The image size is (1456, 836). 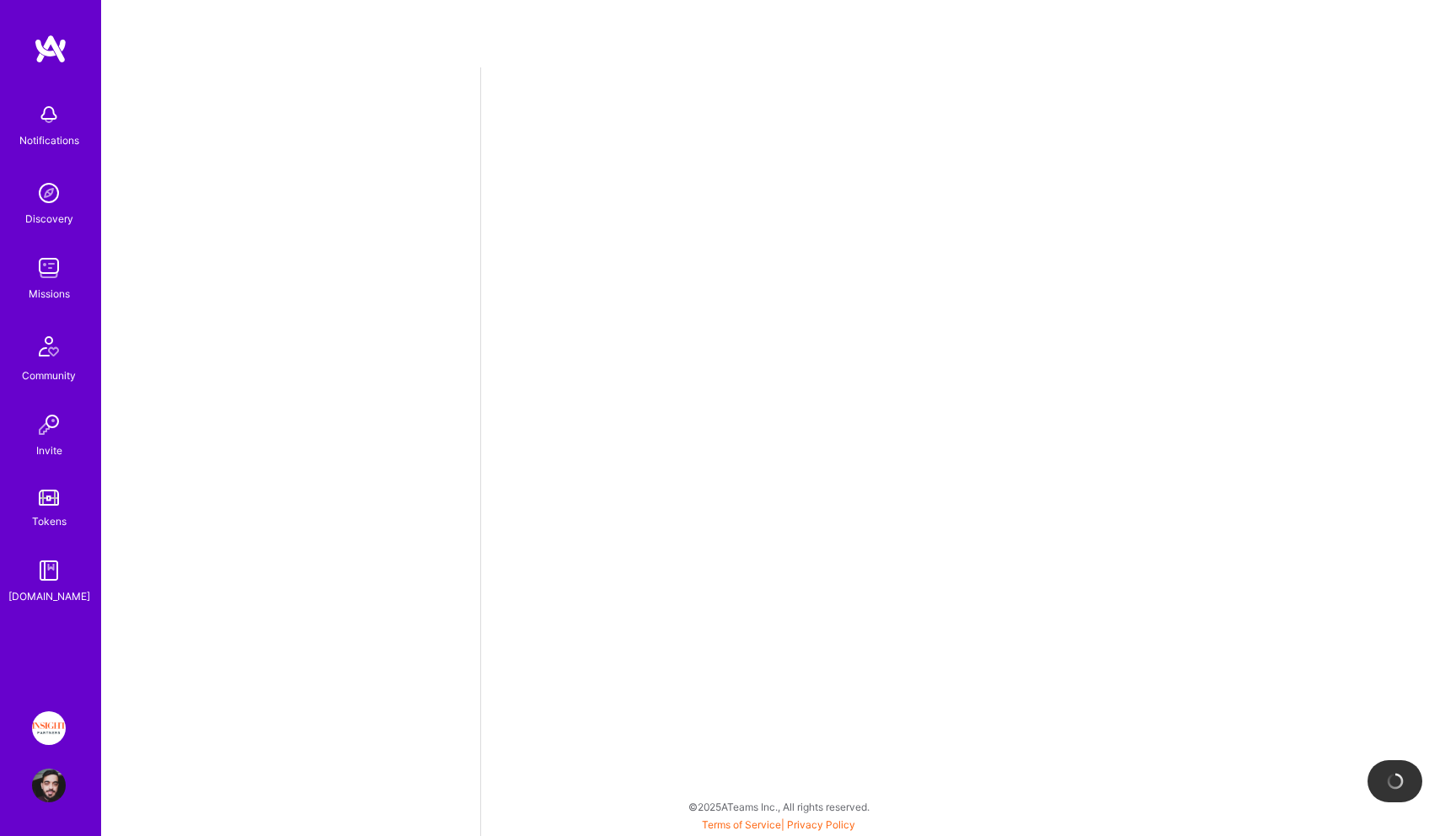 I want to click on a: Privacy Policy, so click(x=821, y=824).